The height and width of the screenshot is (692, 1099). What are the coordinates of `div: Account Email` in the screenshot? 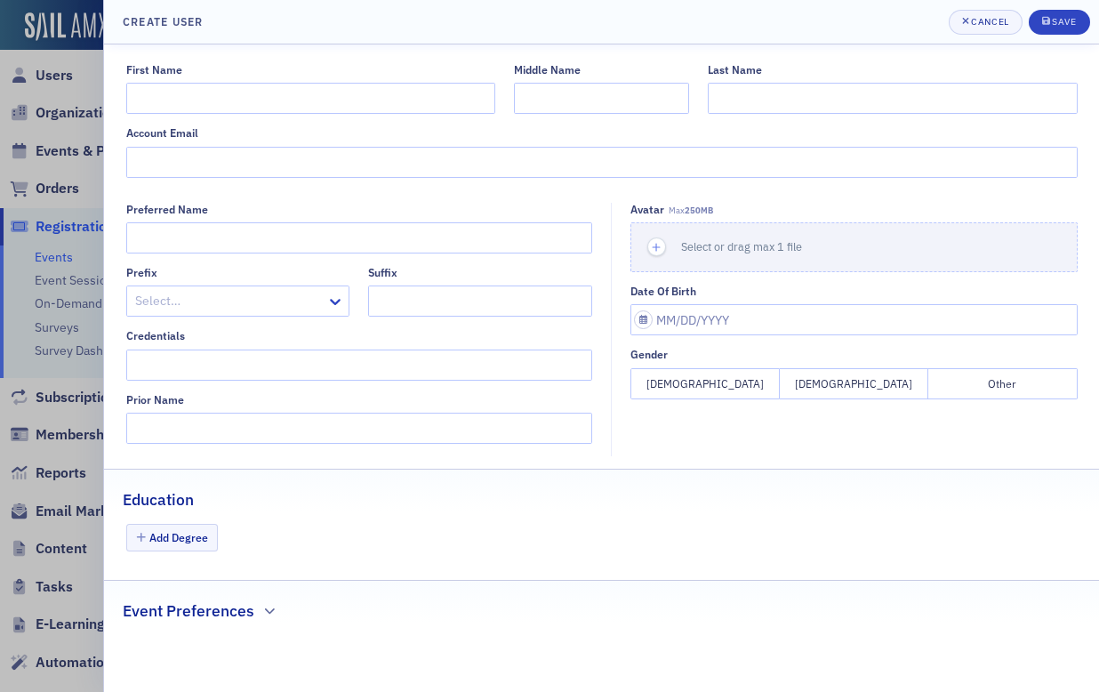 It's located at (162, 133).